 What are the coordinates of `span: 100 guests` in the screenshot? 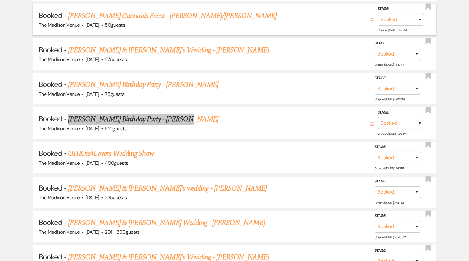 It's located at (116, 128).